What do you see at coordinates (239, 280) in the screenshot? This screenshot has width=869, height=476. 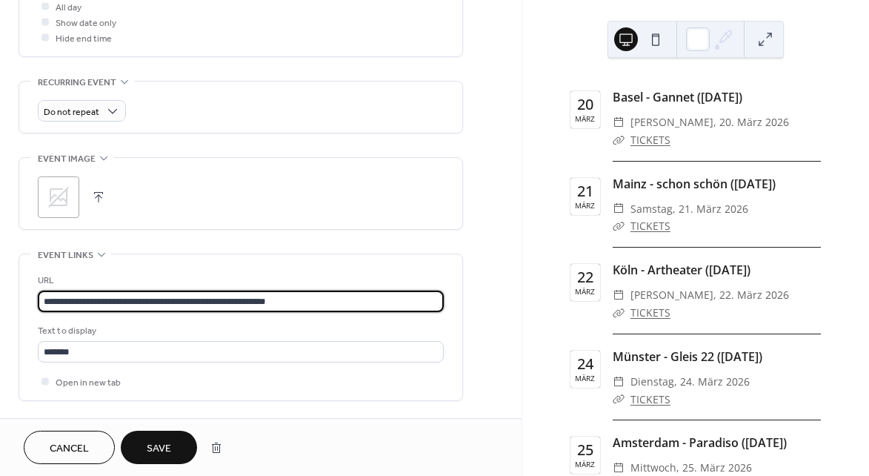 I see `div: URL` at bounding box center [239, 280].